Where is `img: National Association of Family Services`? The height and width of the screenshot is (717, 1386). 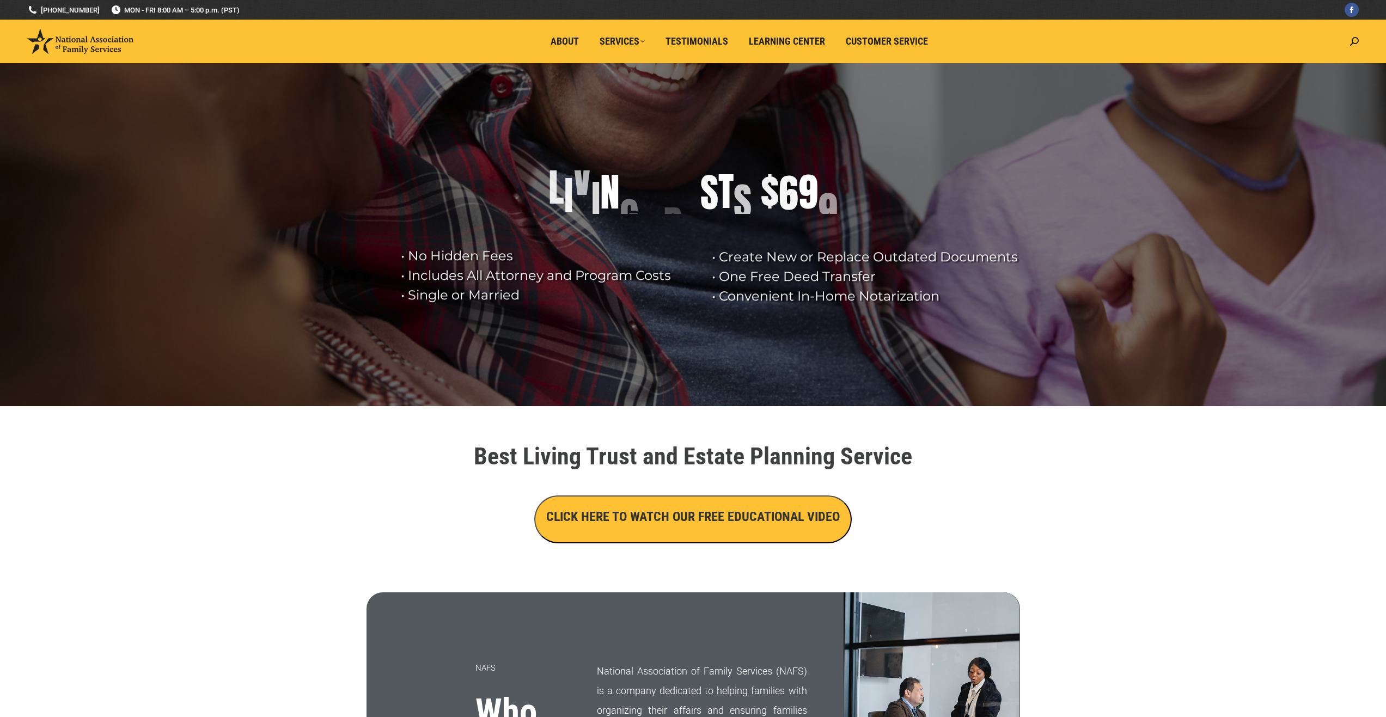
img: National Association of Family Services is located at coordinates (80, 41).